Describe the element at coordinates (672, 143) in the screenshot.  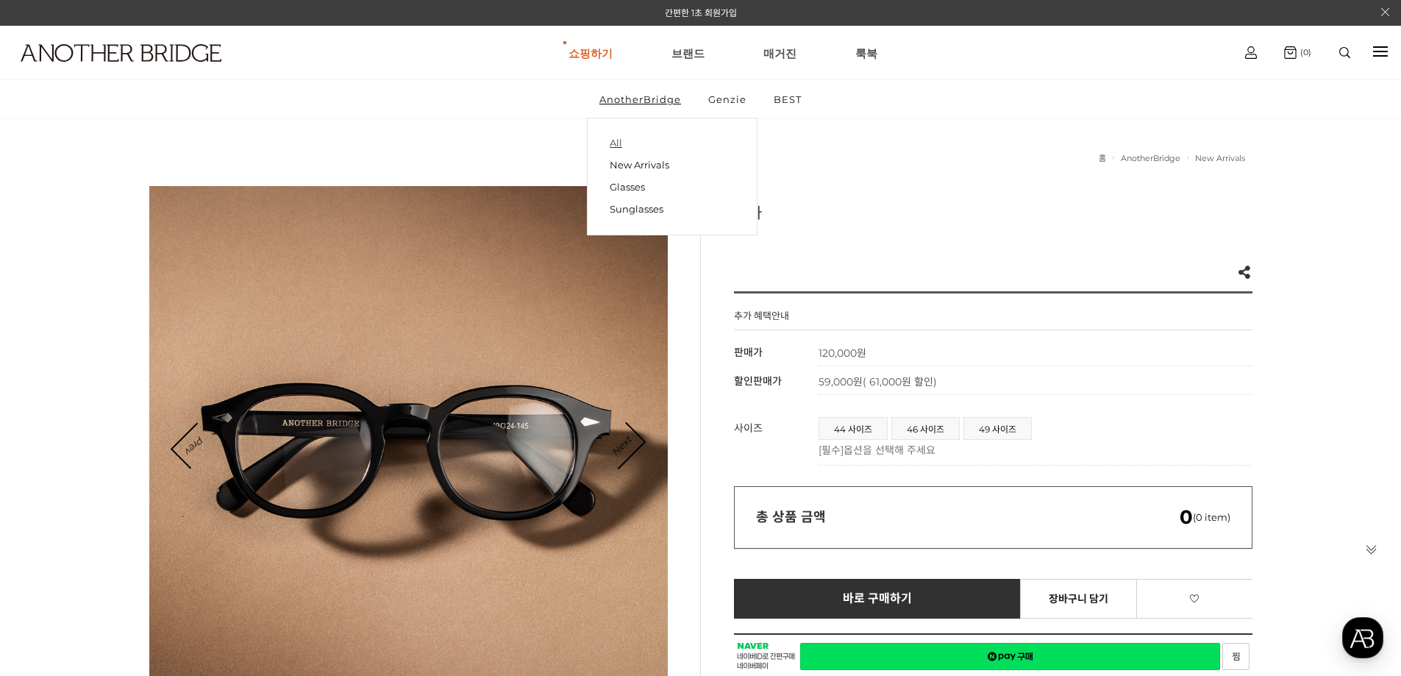
I see `a: All` at that location.